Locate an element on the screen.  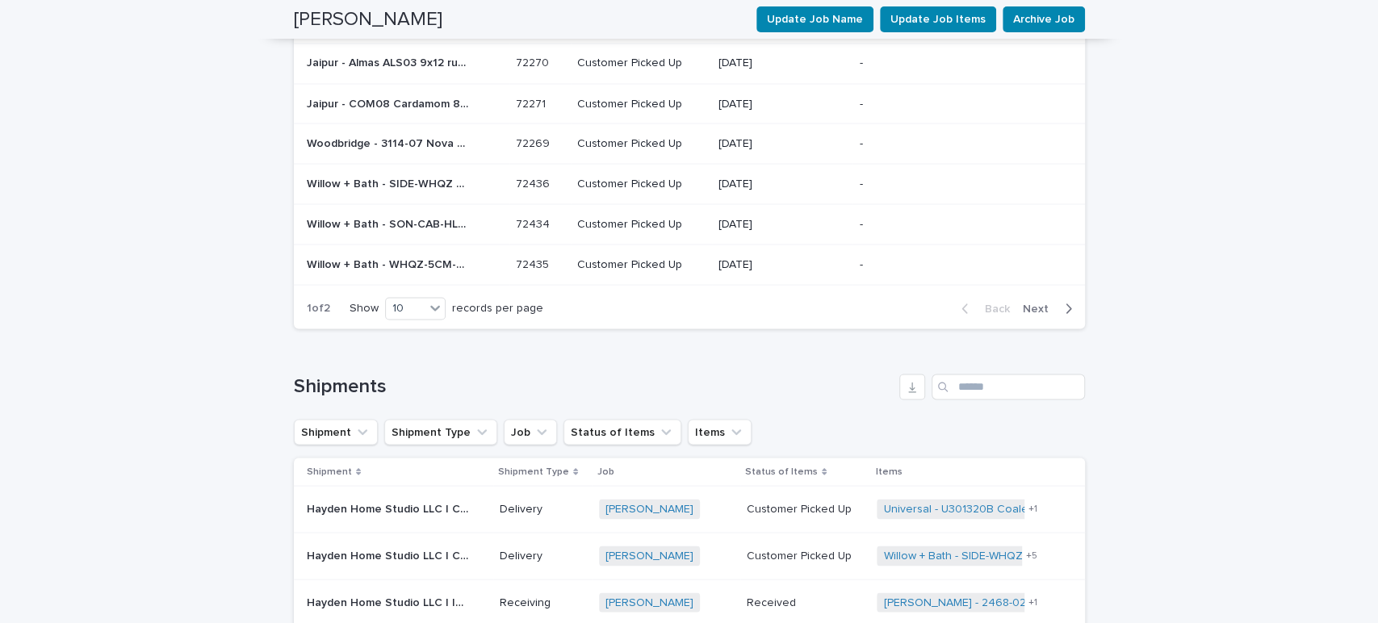
span: Back is located at coordinates (992, 308).